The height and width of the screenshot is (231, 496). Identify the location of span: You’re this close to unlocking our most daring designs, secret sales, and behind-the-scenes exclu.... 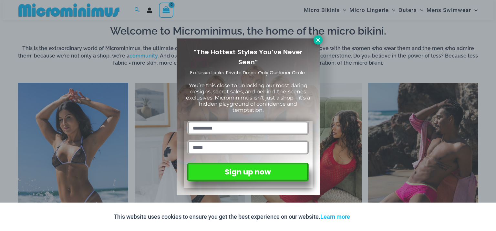
(248, 98).